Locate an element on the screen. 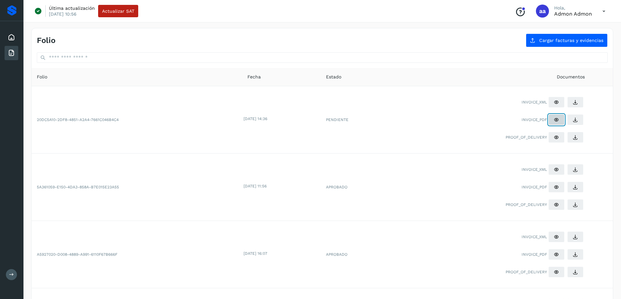 The height and width of the screenshot is (299, 621). span: Documentos is located at coordinates (570, 77).